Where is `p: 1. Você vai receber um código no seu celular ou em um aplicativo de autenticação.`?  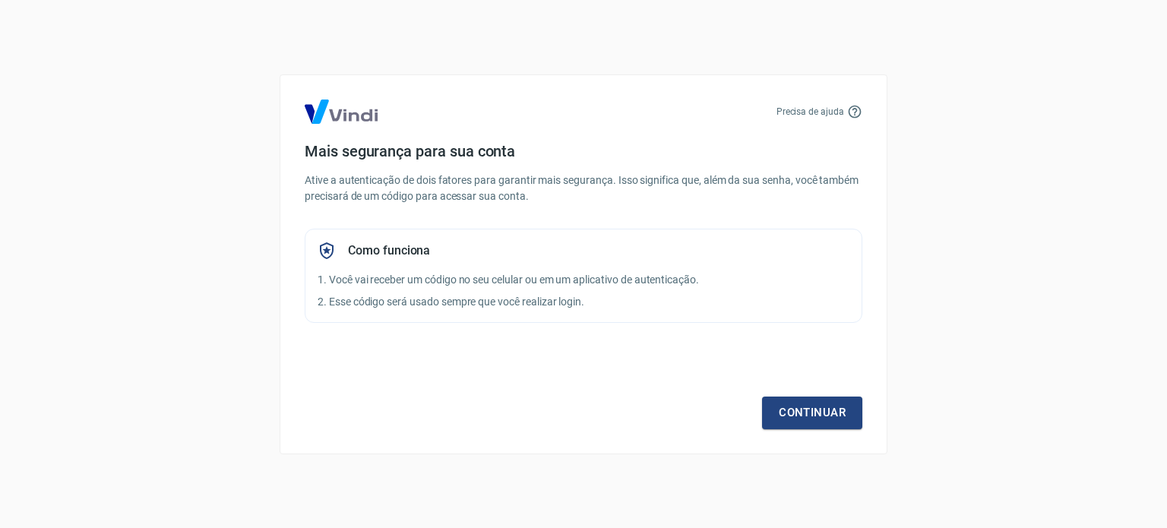
p: 1. Você vai receber um código no seu celular ou em um aplicativo de autenticação. is located at coordinates (584, 280).